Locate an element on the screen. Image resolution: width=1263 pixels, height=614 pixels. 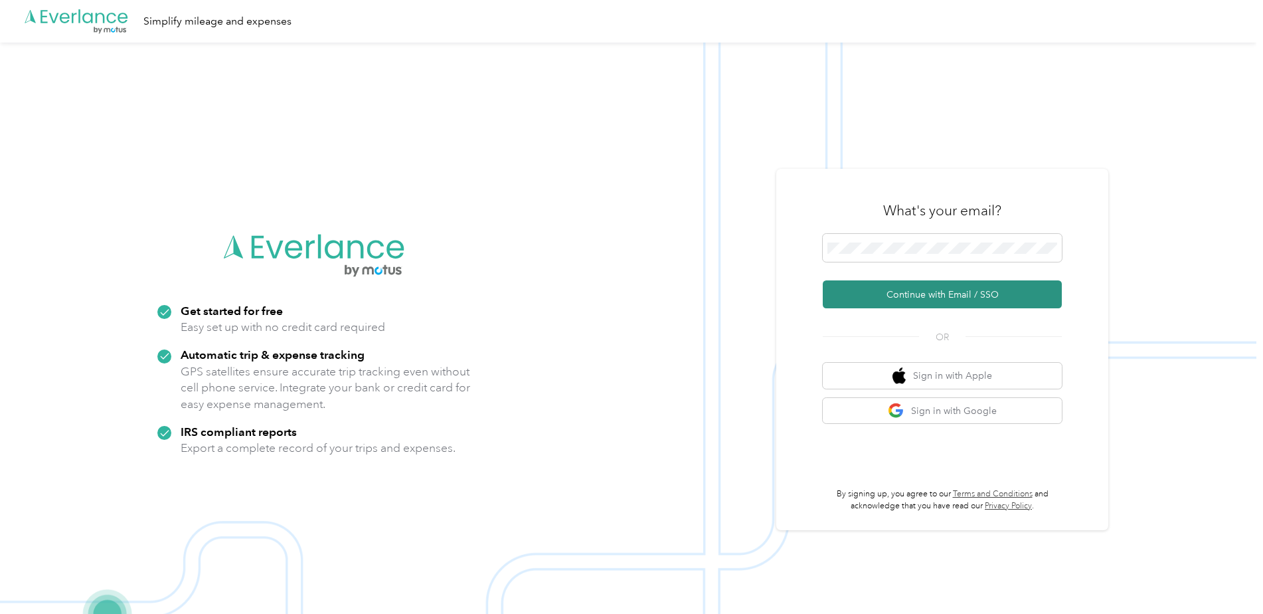
span: OR is located at coordinates (942, 337).